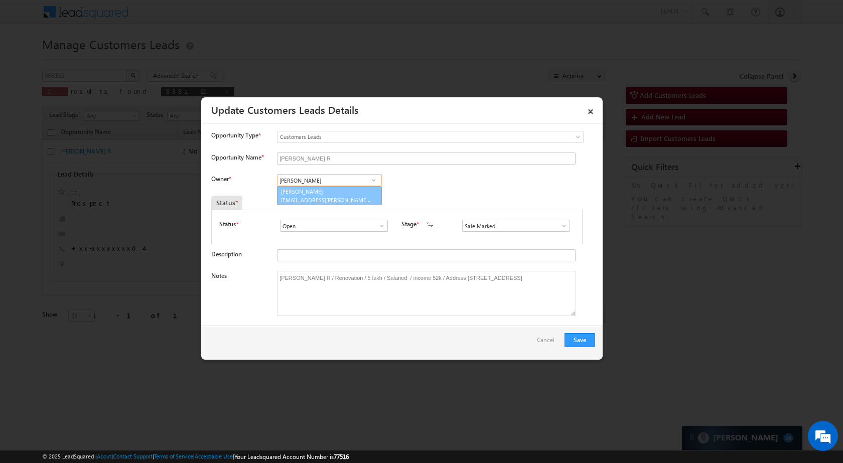 This screenshot has width=843, height=463. Describe the element at coordinates (174, 456) in the screenshot. I see `a: Terms of Service` at that location.